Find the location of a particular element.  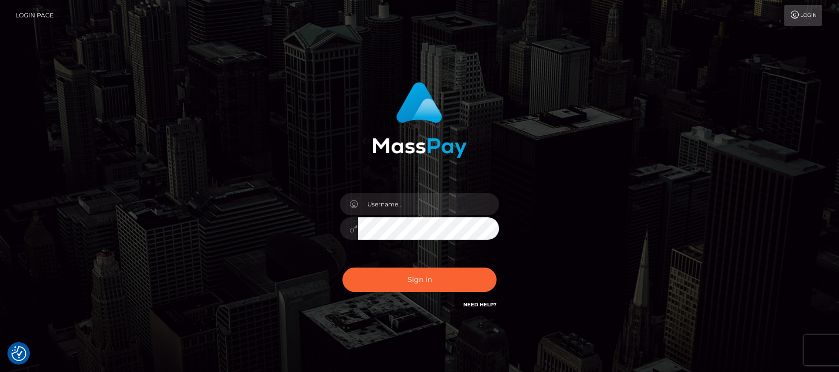

img: MassPay Login is located at coordinates (420, 120).